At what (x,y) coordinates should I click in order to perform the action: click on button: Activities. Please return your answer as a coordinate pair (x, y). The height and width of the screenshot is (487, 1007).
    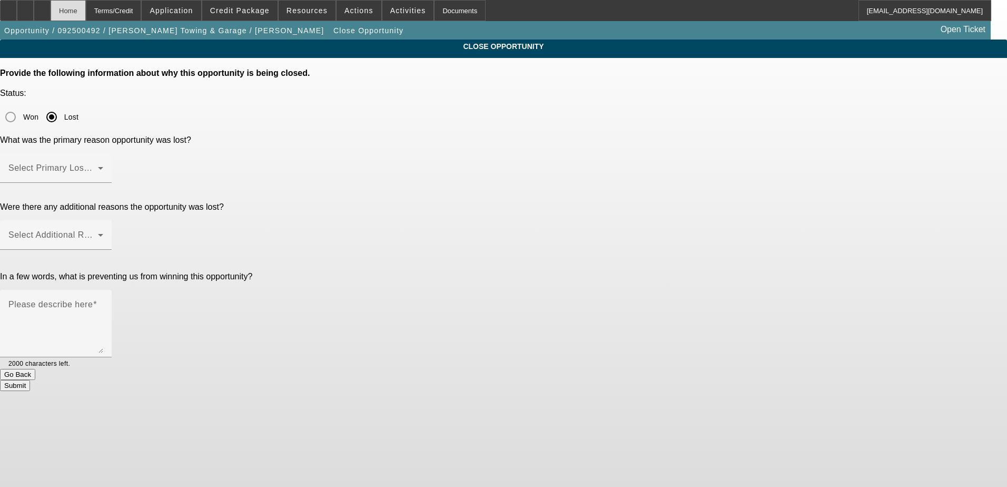
    Looking at the image, I should click on (408, 11).